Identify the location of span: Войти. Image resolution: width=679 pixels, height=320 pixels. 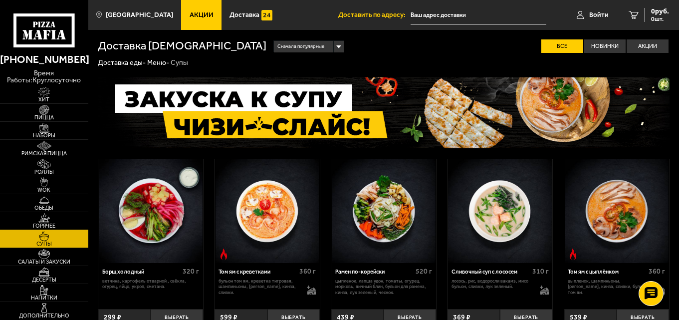
(599, 15).